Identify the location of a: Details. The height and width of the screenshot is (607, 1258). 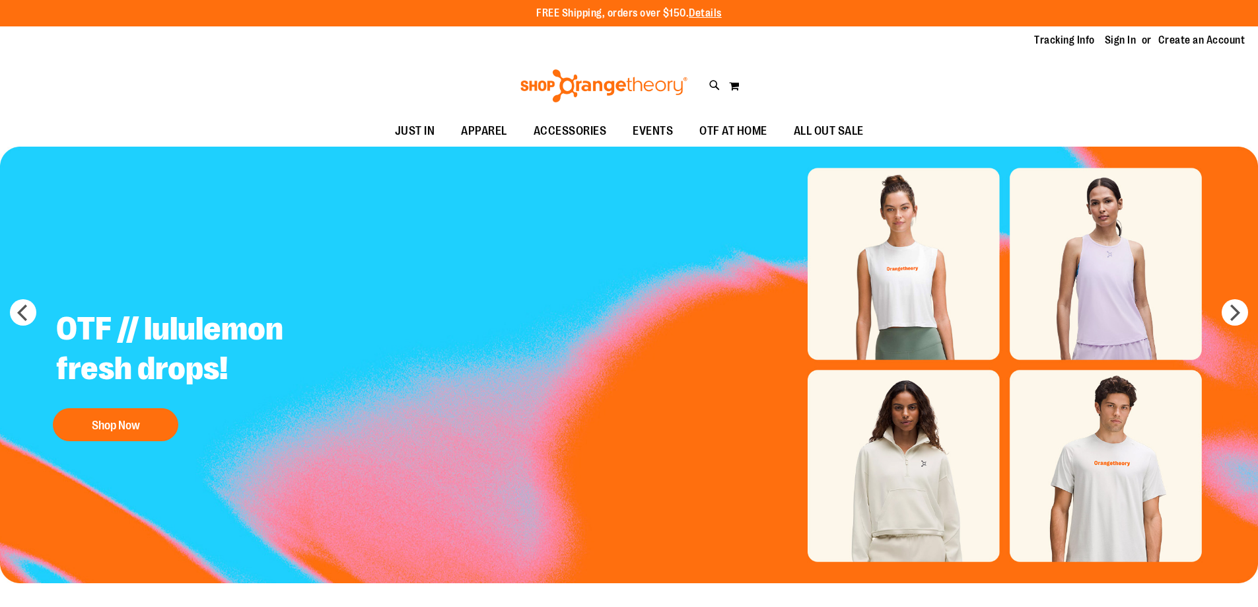
(705, 13).